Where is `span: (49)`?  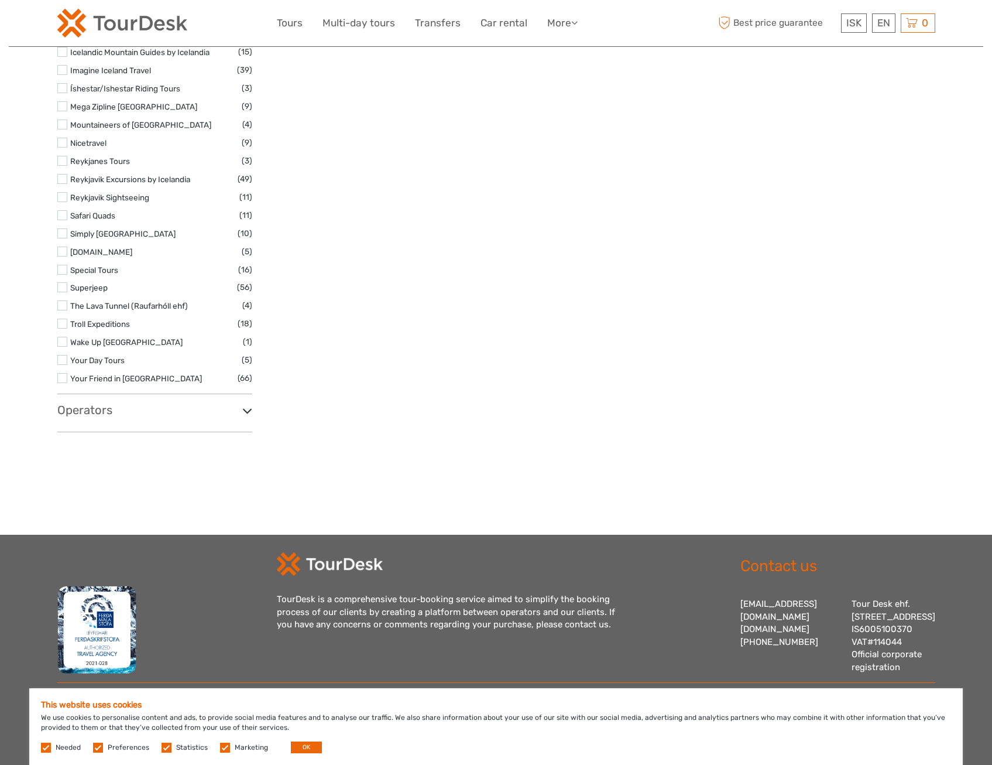 span: (49) is located at coordinates (245, 179).